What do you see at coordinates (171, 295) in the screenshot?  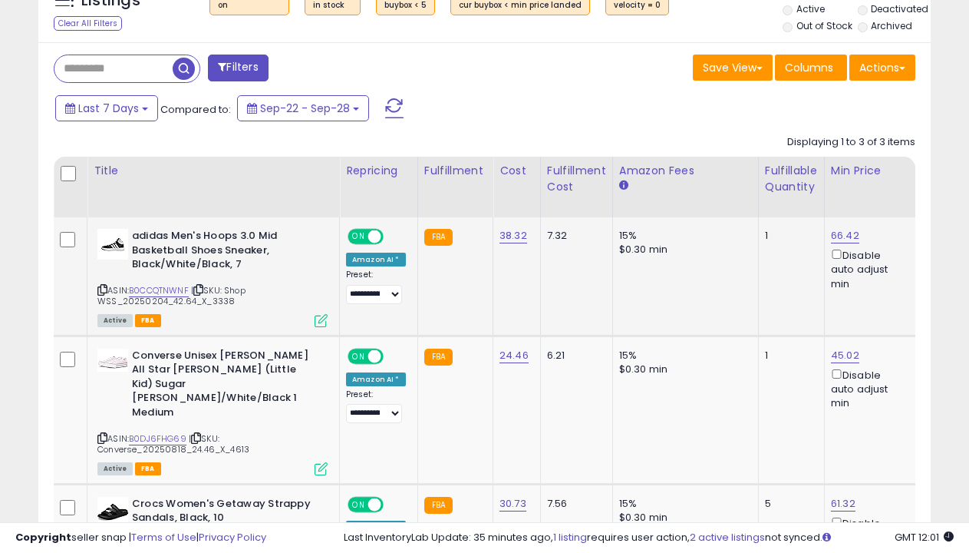 I see `span: | SKU: Shop WSS_20250204_42.64_X_3338` at bounding box center [171, 295].